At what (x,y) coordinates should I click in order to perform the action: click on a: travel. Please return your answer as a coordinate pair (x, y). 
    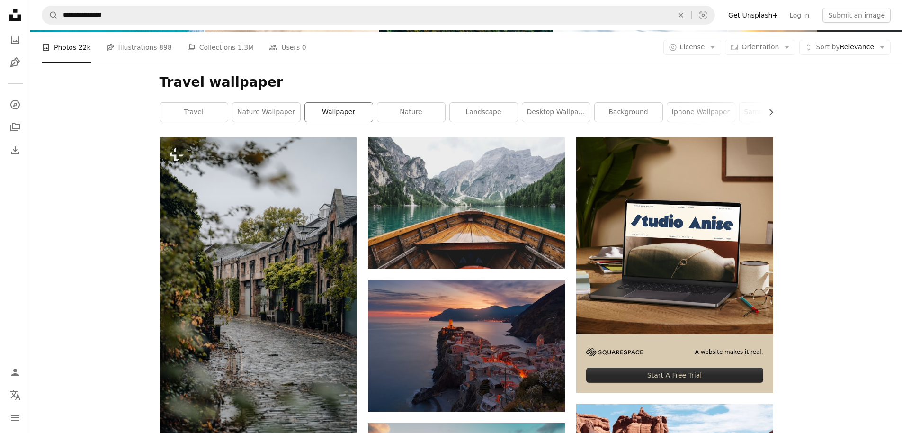
    Looking at the image, I should click on (194, 112).